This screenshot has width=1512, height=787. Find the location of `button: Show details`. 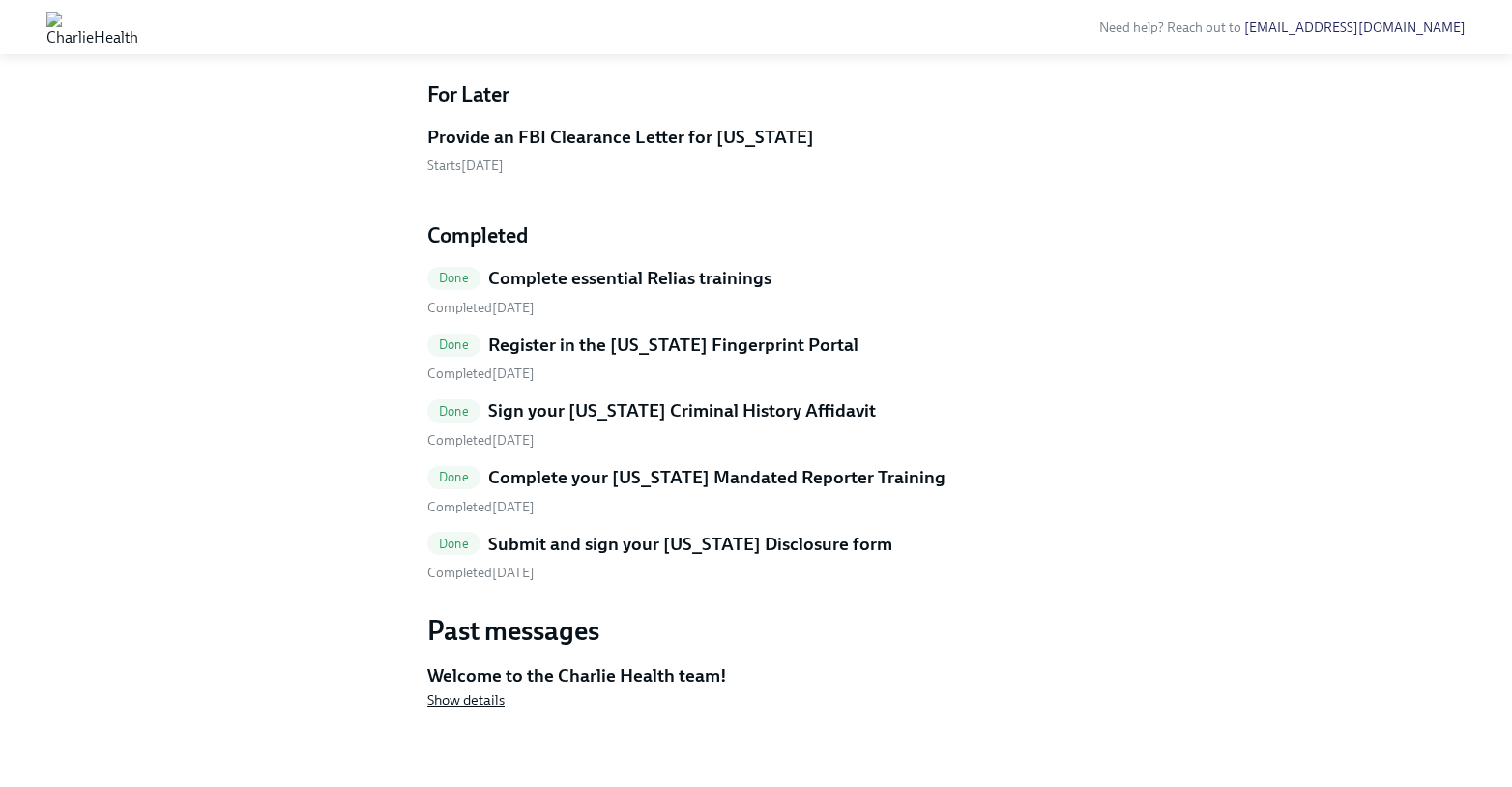

button: Show details is located at coordinates (466, 700).